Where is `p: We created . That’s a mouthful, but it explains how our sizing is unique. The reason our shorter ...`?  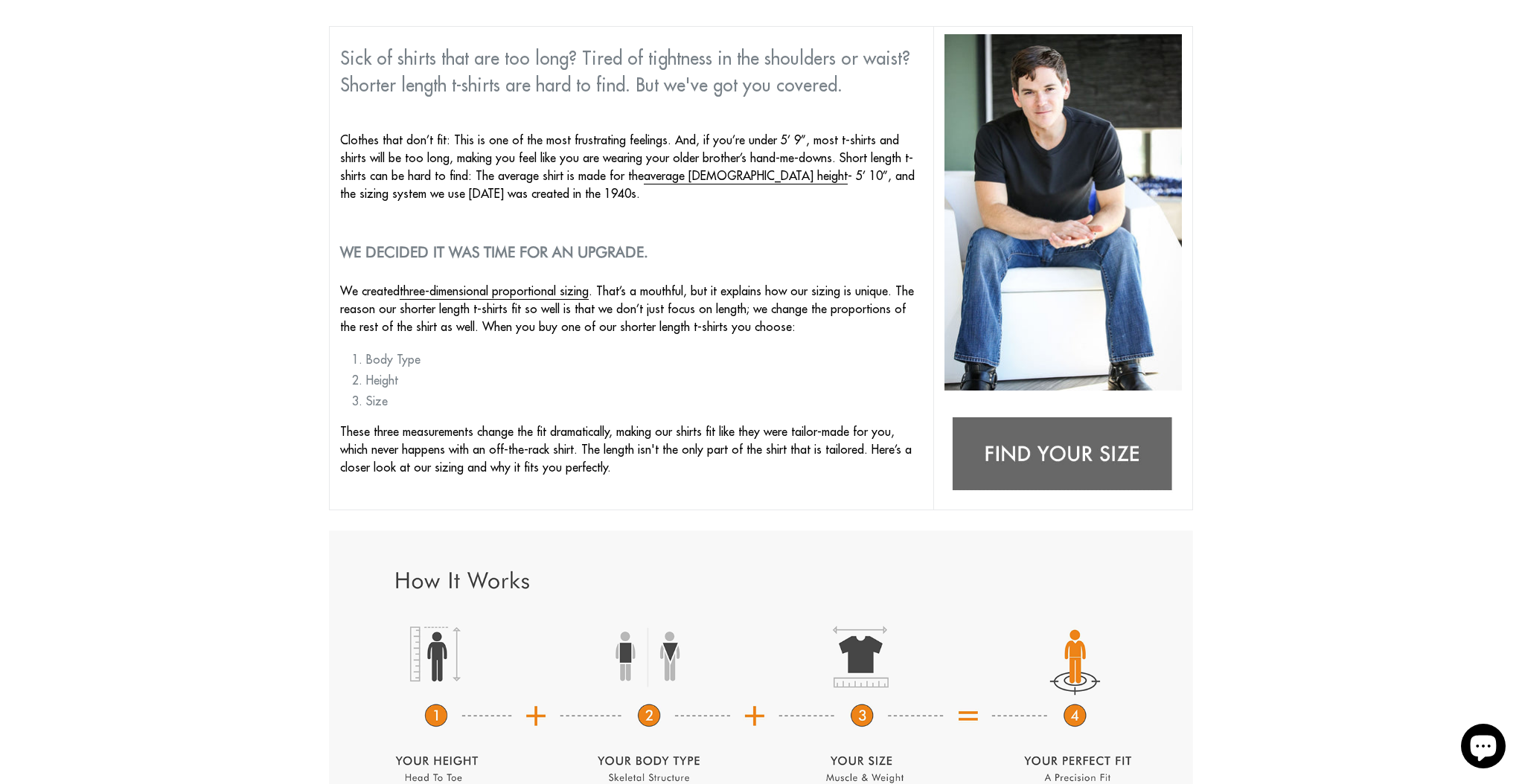
p: We created . That’s a mouthful, but it explains how our sizing is unique. The reason our shorter ... is located at coordinates (631, 309).